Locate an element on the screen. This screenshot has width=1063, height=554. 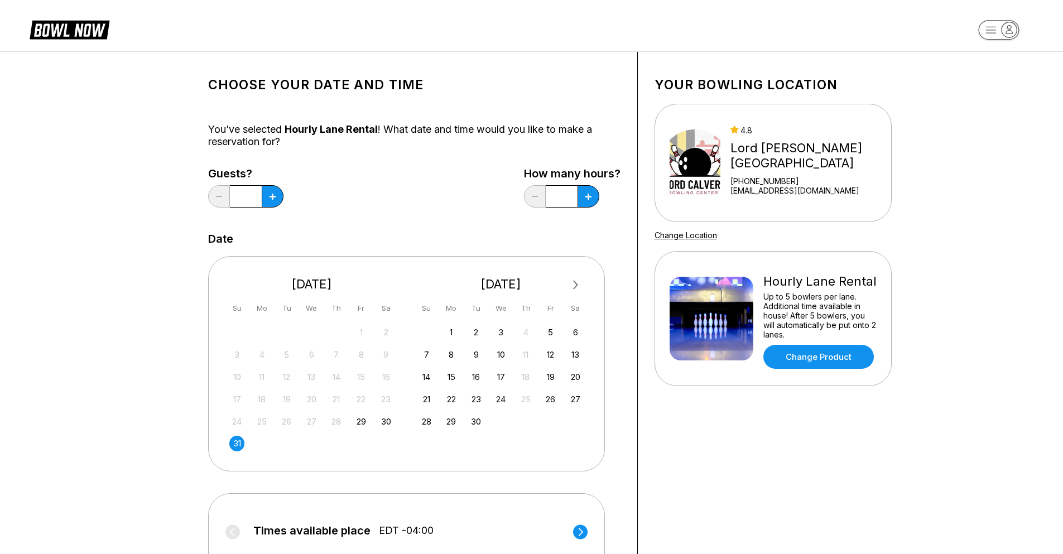
h1: Your bowling location is located at coordinates (773, 85).